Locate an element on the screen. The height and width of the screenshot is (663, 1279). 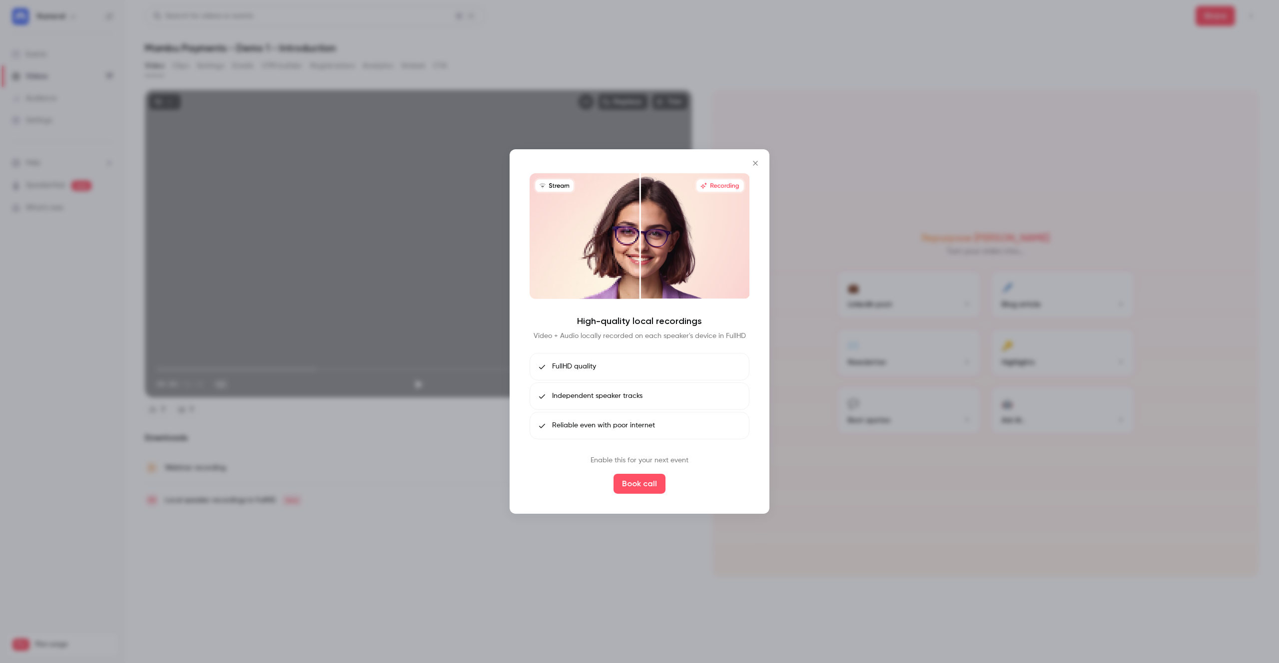
button: Book call is located at coordinates (639, 484).